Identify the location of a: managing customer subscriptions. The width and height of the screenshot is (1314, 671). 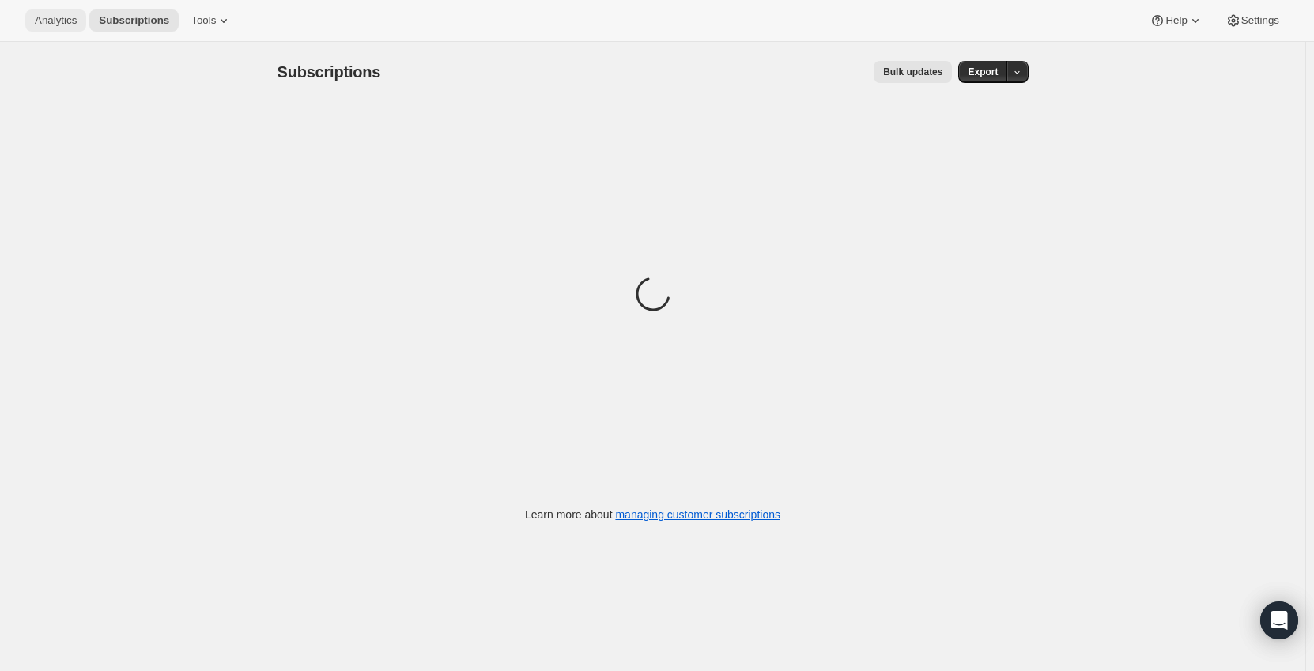
(697, 515).